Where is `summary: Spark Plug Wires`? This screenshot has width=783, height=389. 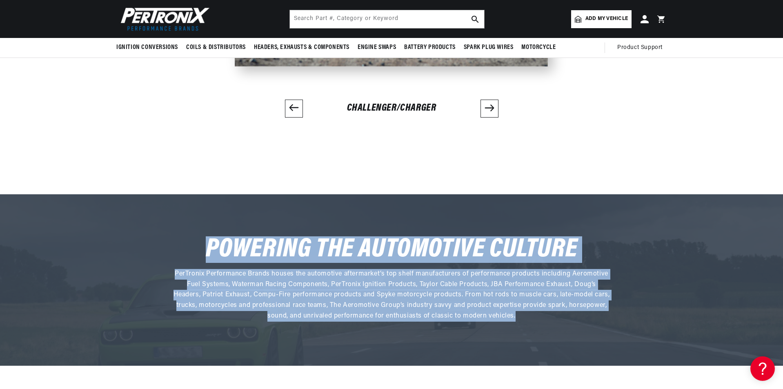
summary: Spark Plug Wires is located at coordinates (489, 47).